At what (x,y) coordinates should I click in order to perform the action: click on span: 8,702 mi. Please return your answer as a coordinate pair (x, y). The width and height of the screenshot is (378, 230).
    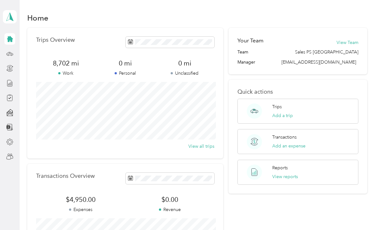
    Looking at the image, I should click on (66, 63).